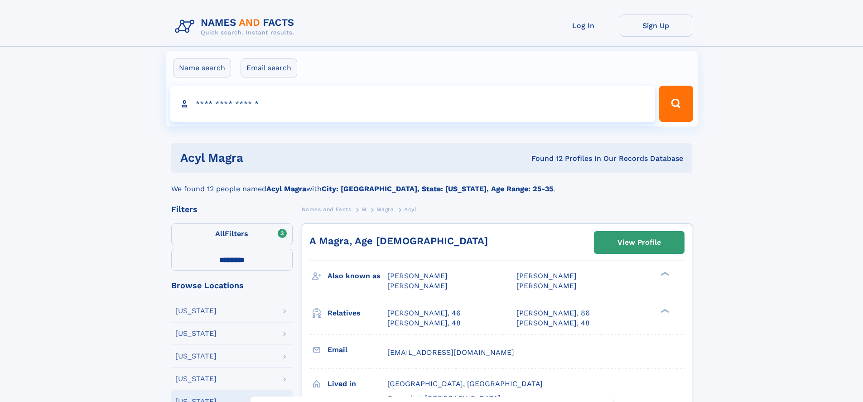 Image resolution: width=863 pixels, height=402 pixels. I want to click on label: Filters, so click(232, 234).